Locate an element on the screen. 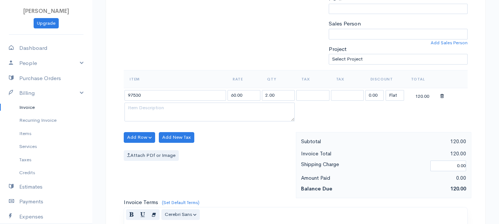  a: Add Sales Person is located at coordinates (449, 43).